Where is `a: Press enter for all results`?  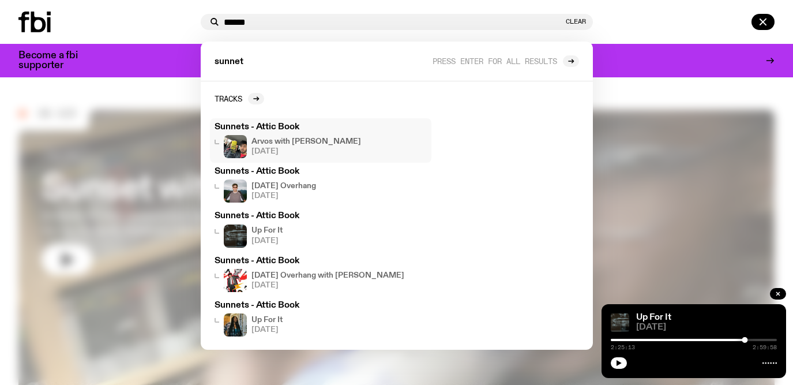 a: Press enter for all results is located at coordinates (506, 61).